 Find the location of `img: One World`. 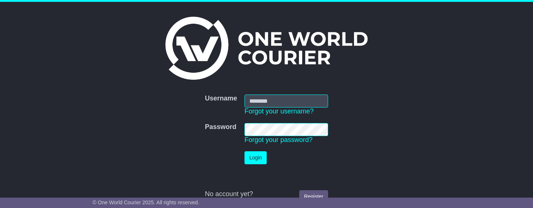

img: One World is located at coordinates (266, 48).